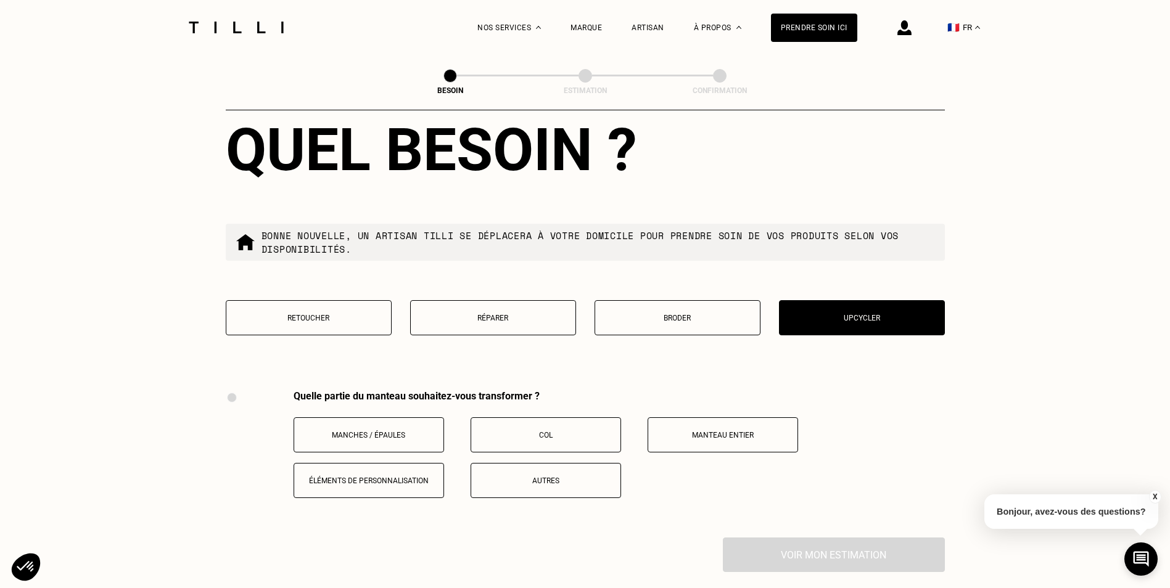 This screenshot has height=588, width=1170. I want to click on img: menu déroulant, so click(977, 27).